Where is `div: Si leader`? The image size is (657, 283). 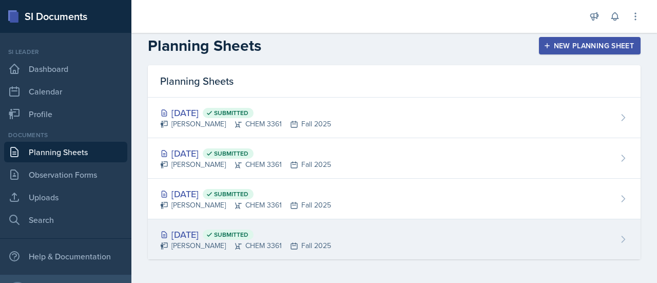
div: Si leader is located at coordinates (66, 52).